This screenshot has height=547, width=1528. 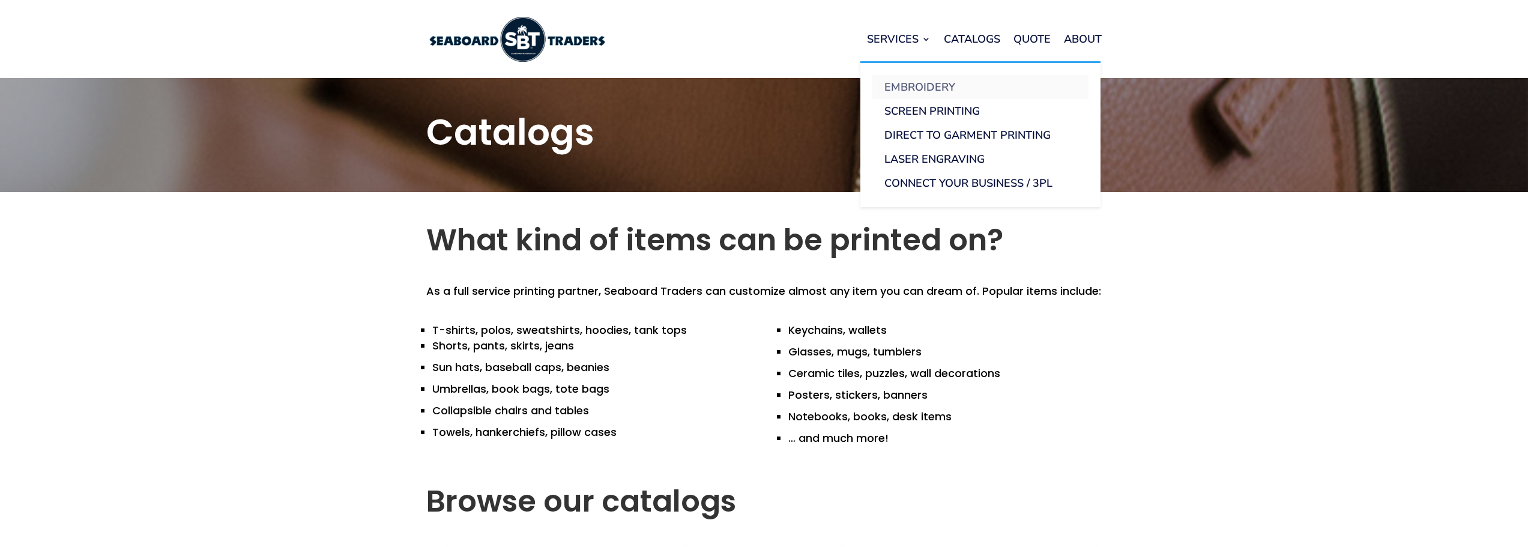 I want to click on li: Posters, stickers, banners, so click(x=945, y=392).